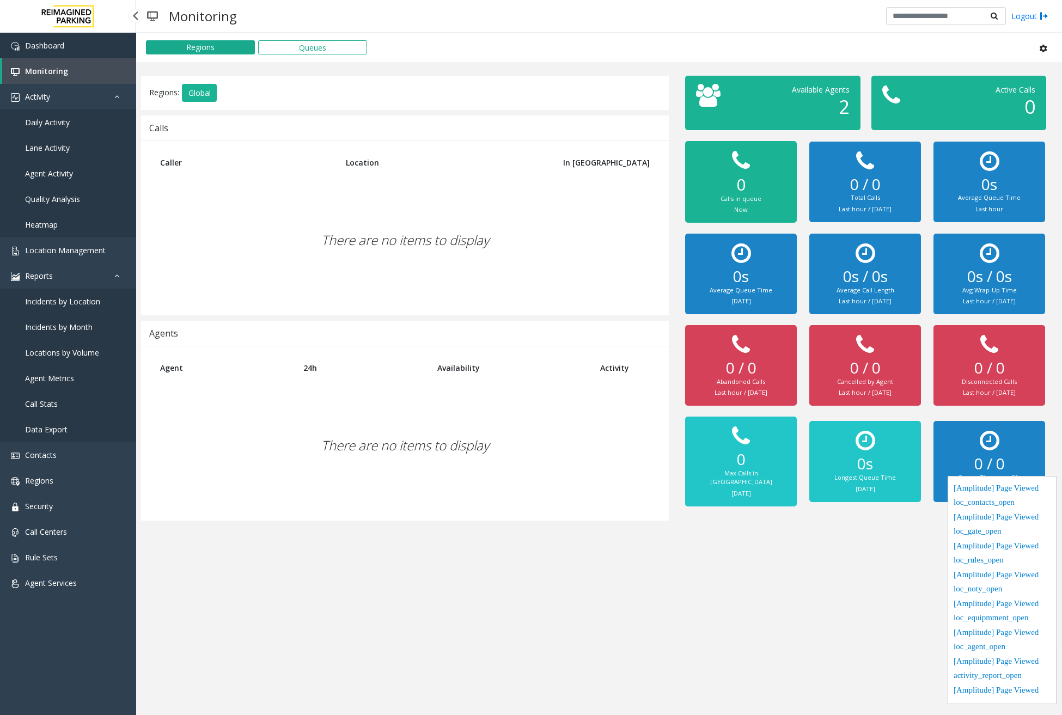  I want to click on div: Agents, so click(163, 333).